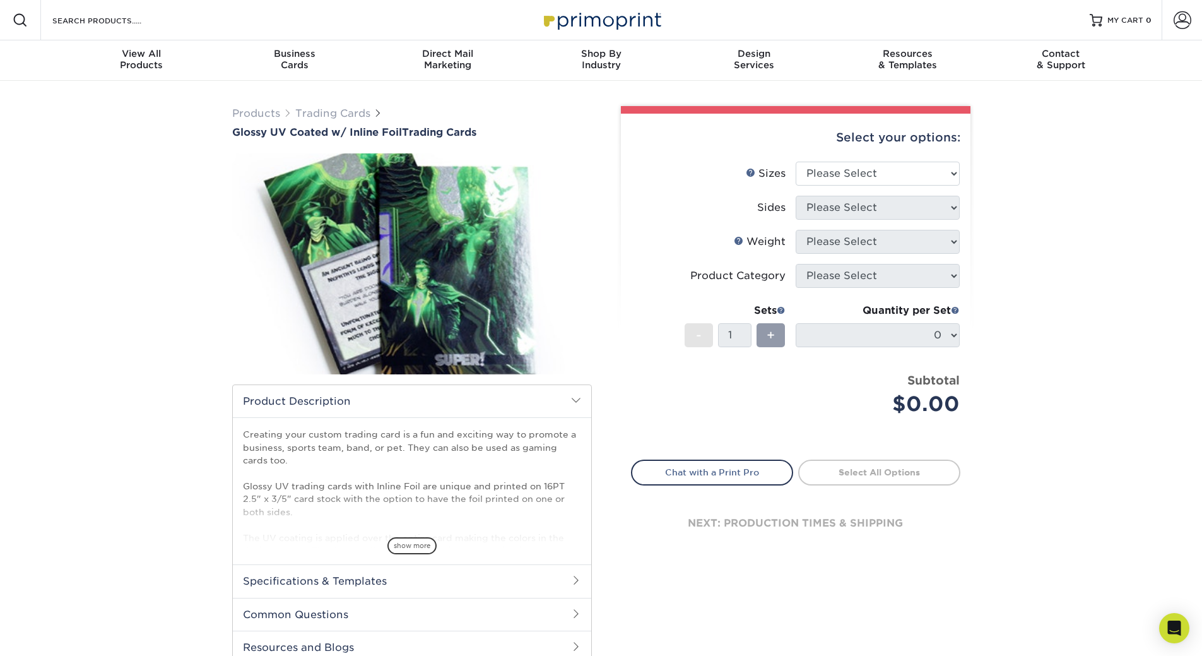 This screenshot has height=656, width=1202. Describe the element at coordinates (908, 59) in the screenshot. I see `div: & Templates` at that location.